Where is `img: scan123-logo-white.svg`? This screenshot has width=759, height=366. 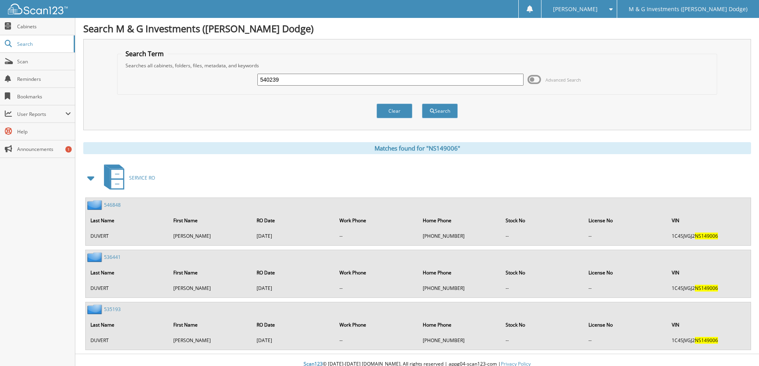
img: scan123-logo-white.svg is located at coordinates (38, 9).